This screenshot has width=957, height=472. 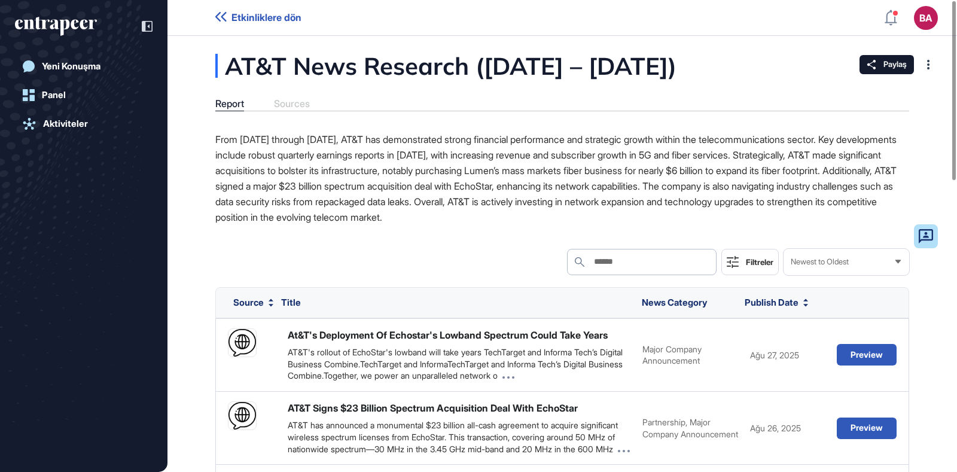 What do you see at coordinates (248, 302) in the screenshot?
I see `span: Source` at bounding box center [248, 302].